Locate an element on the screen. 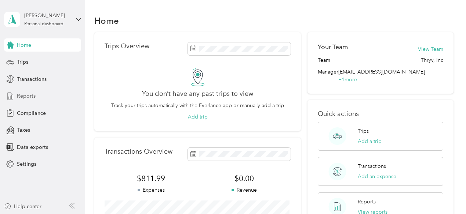 Image resolution: width=466 pixels, height=214 pixels. span: Home is located at coordinates (24, 45).